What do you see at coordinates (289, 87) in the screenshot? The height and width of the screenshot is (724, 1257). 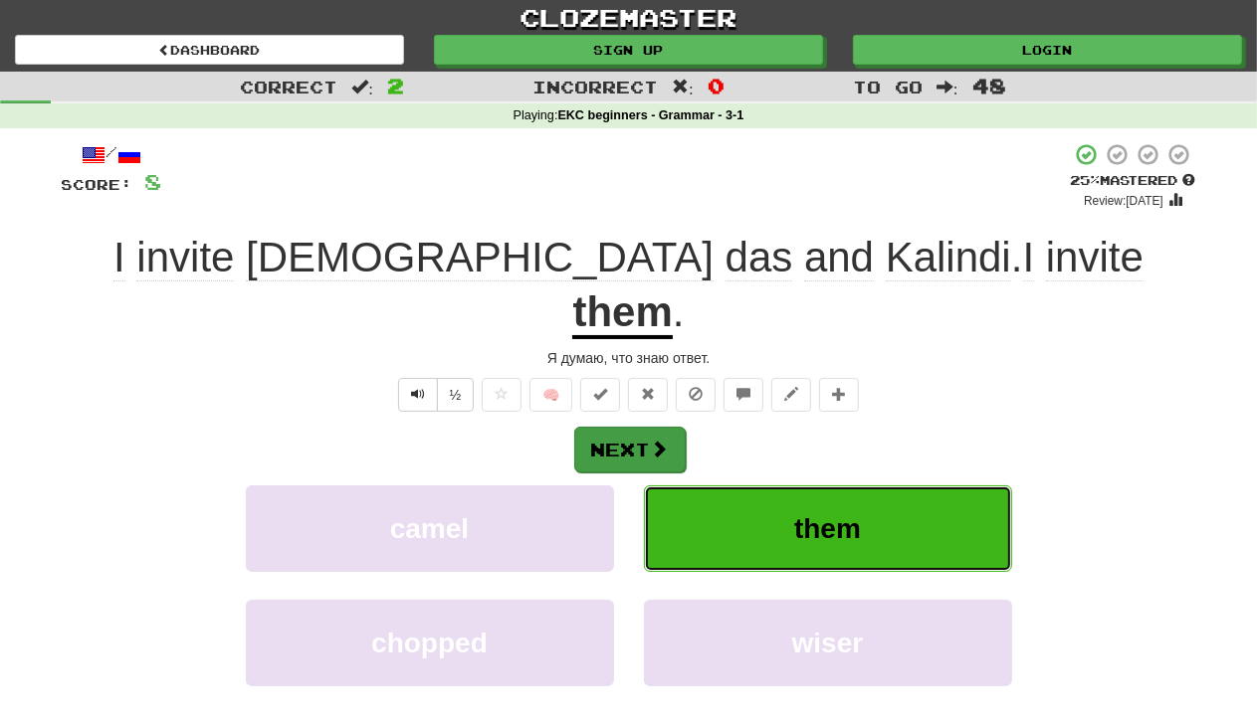 I see `ya-tr-span: Correct` at bounding box center [289, 87].